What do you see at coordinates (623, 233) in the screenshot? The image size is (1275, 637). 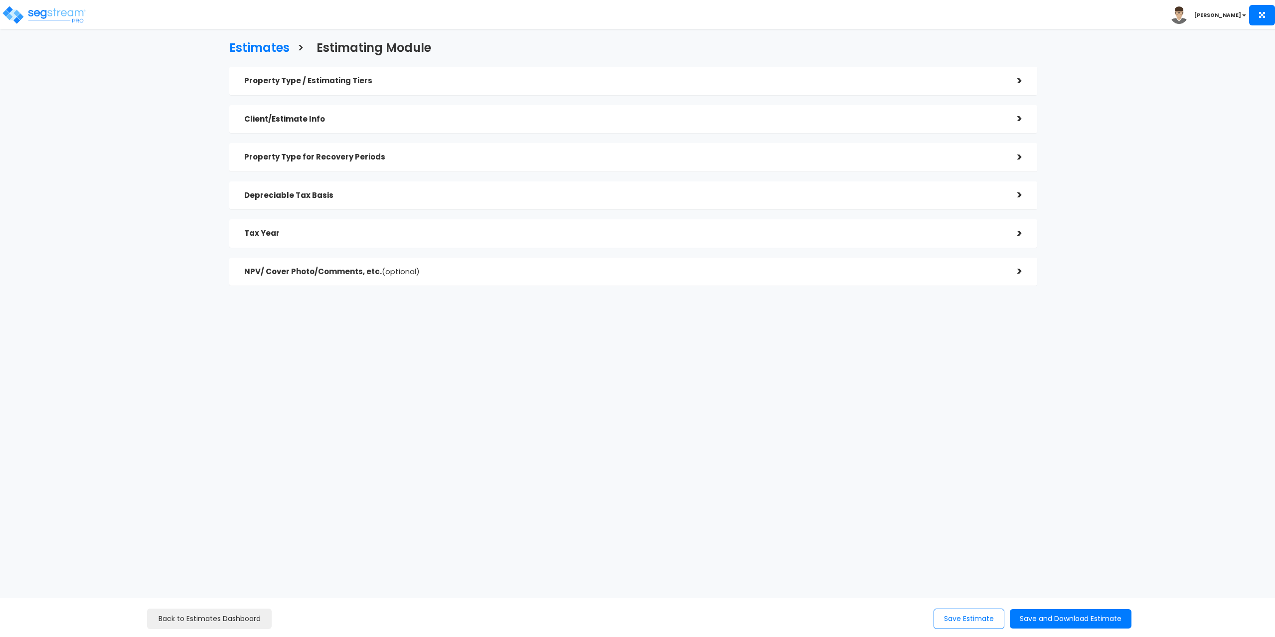 I see `h5: Tax Year` at bounding box center [623, 233].